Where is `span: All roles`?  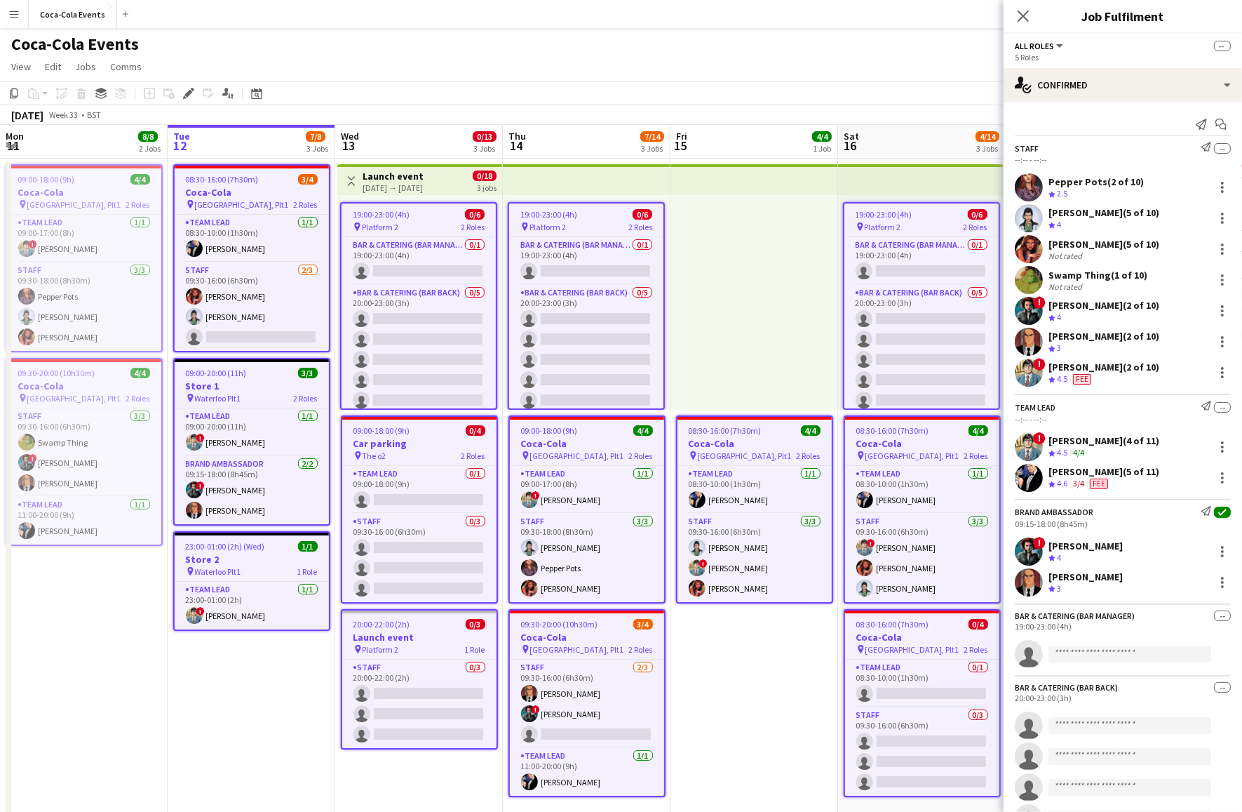 span: All roles is located at coordinates (1035, 46).